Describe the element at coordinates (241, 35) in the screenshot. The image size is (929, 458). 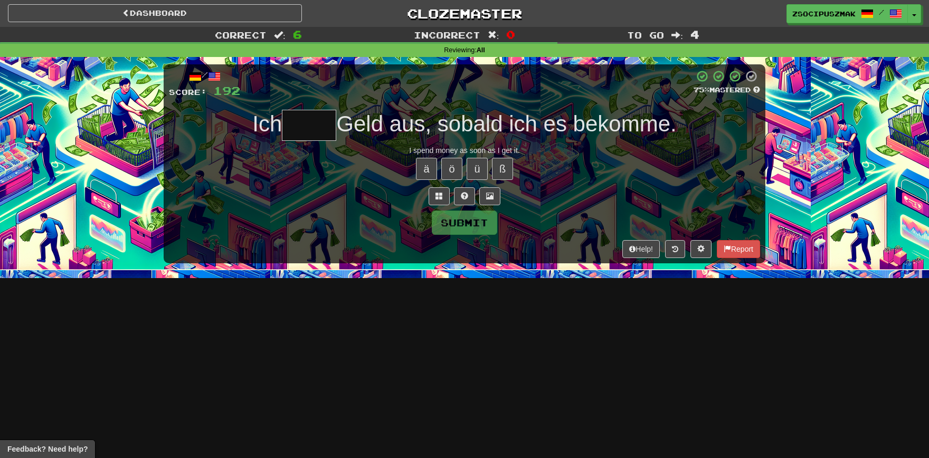
I see `span: Correct` at that location.